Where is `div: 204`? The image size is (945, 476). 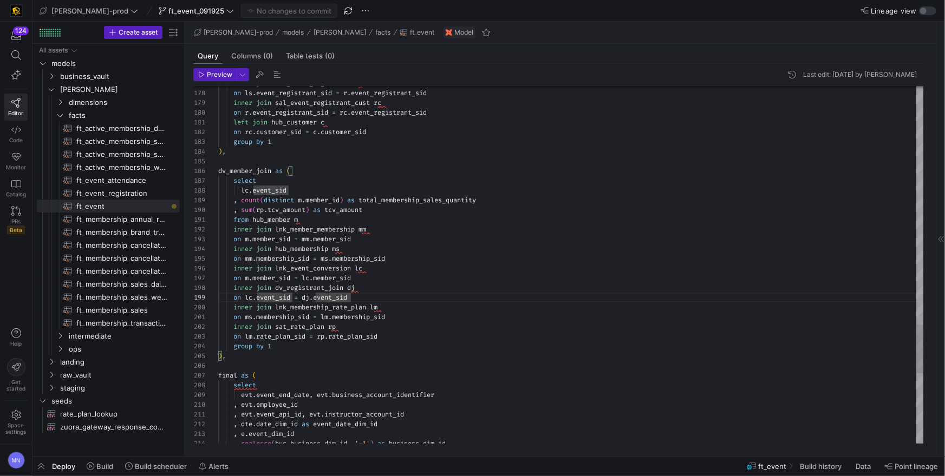 div: 204 is located at coordinates (199, 346).